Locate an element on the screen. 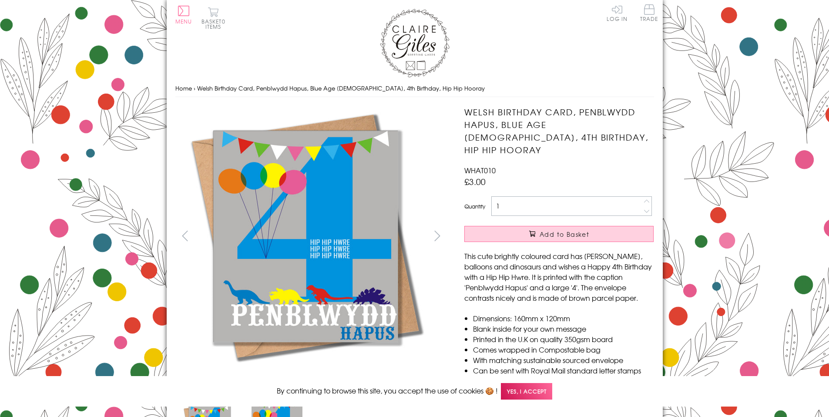  li: Comes wrapped in Compostable bag is located at coordinates (563, 349).